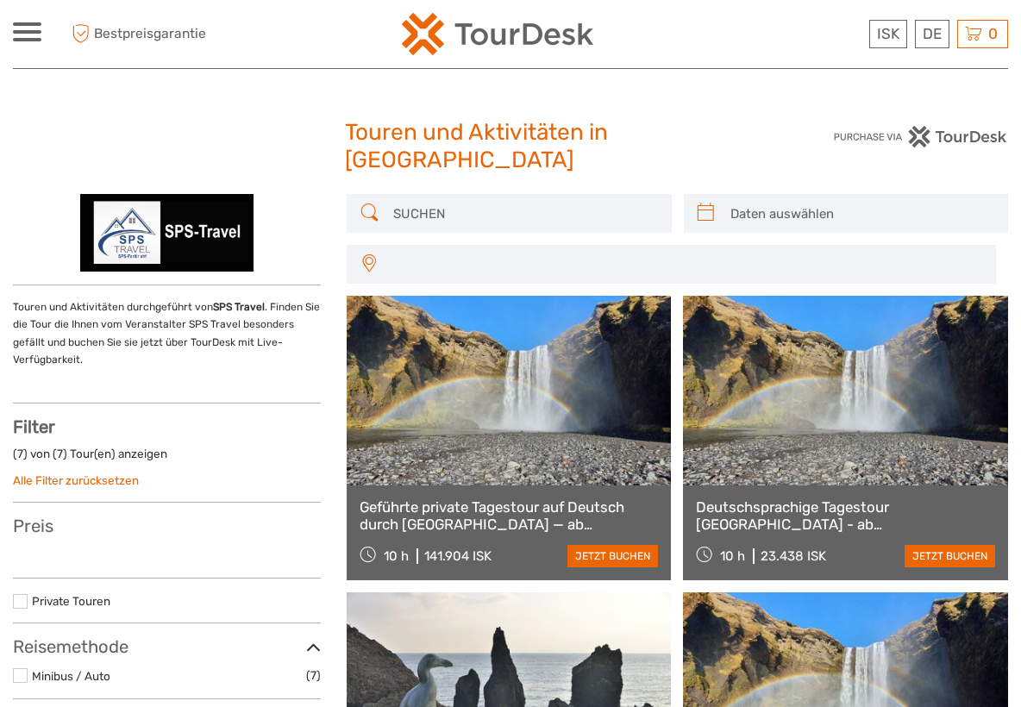 This screenshot has height=707, width=1021. I want to click on a: Minibus / Auto, so click(71, 676).